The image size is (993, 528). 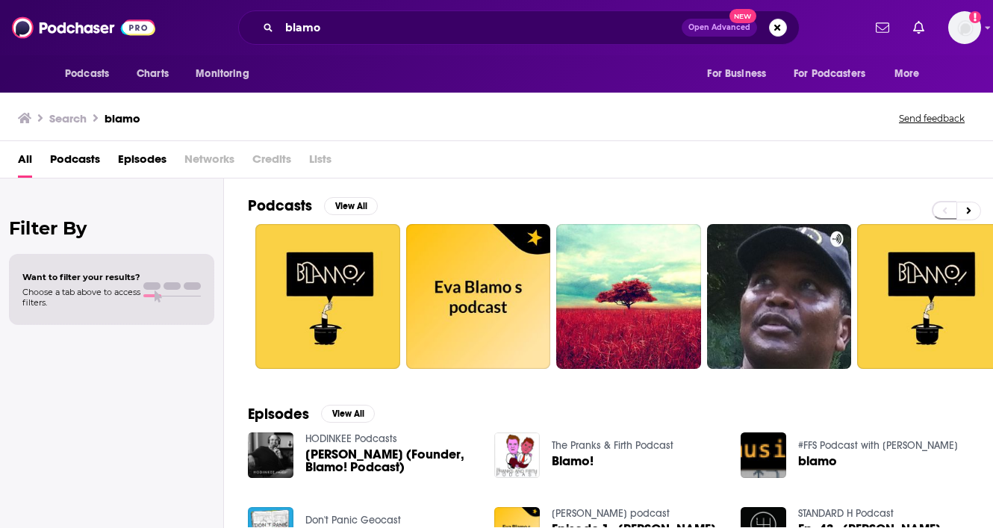 What do you see at coordinates (81, 297) in the screenshot?
I see `span: Choose a tab above to access filters.` at bounding box center [81, 297].